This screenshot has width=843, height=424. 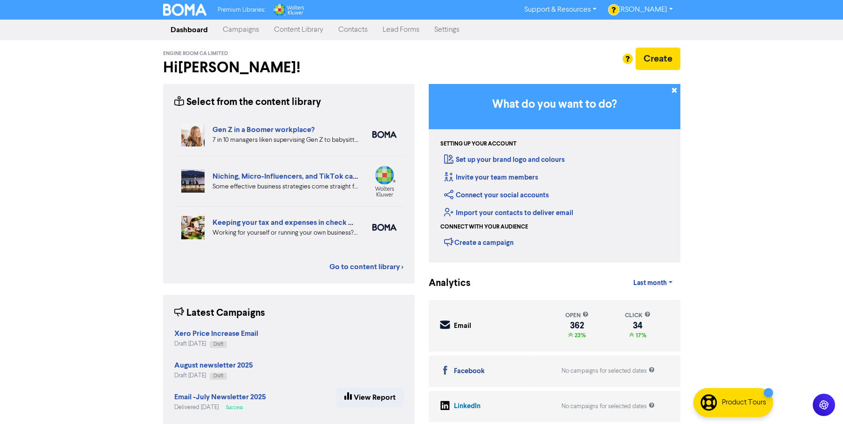 What do you see at coordinates (444, 283) in the screenshot?
I see `div: Analytics` at bounding box center [444, 283].